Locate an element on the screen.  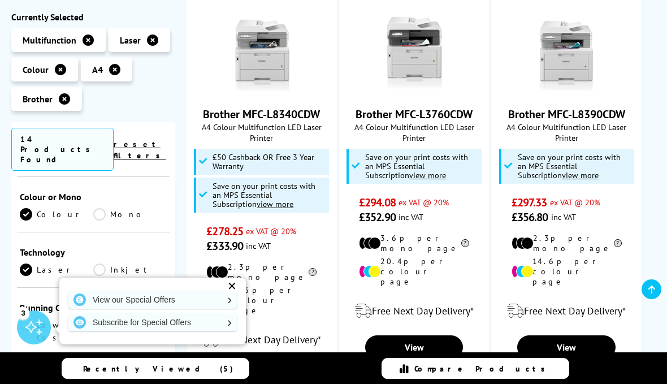
li: 3.6p per mono page is located at coordinates (414, 243).